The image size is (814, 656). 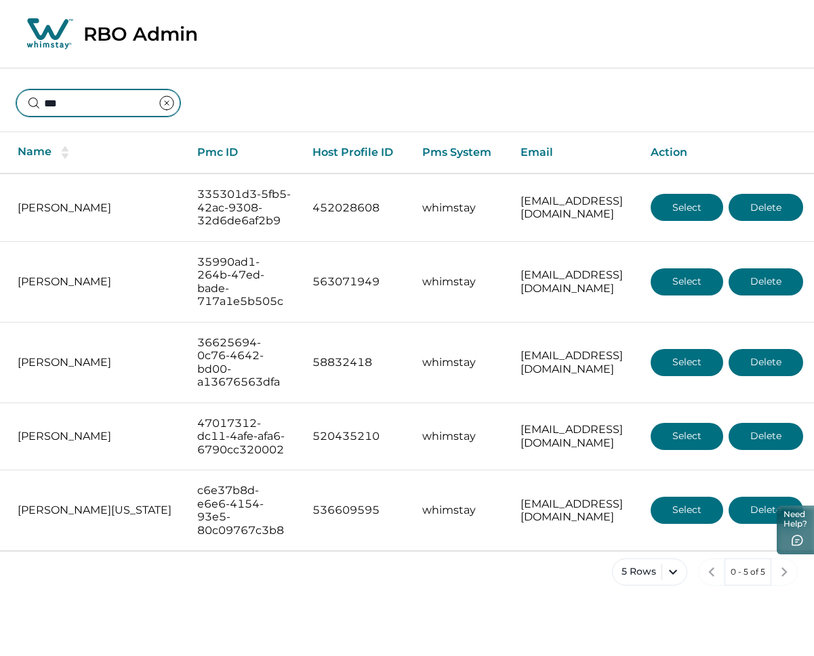 I want to click on p: c6e37b8d-e6e6-4154-93e5-80c09767c3b8, so click(x=244, y=511).